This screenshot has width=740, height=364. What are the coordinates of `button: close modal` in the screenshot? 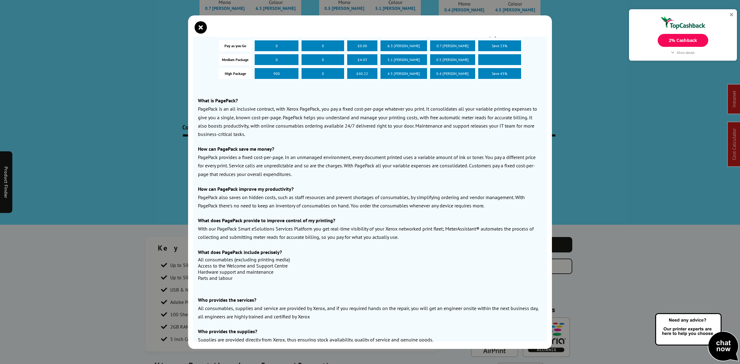 It's located at (201, 27).